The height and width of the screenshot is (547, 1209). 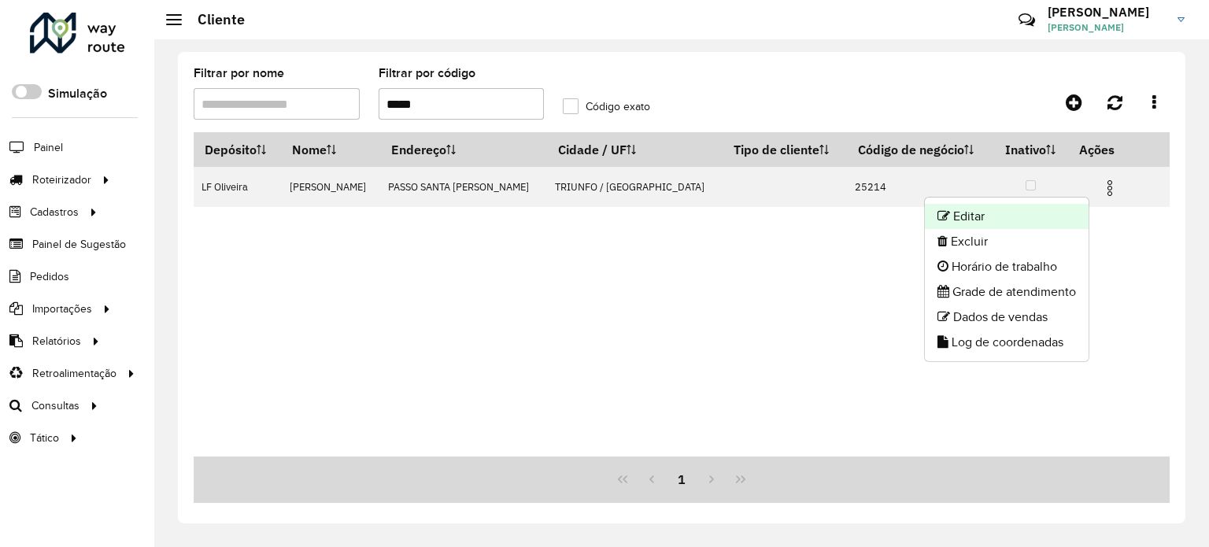 I want to click on label: Filtrar por nome, so click(x=238, y=73).